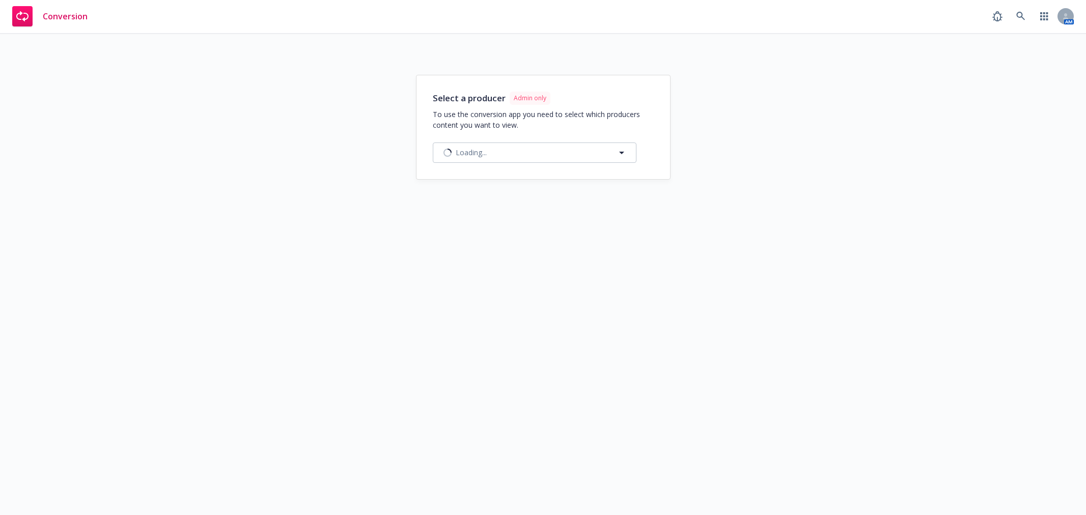 This screenshot has height=515, width=1086. What do you see at coordinates (530, 98) in the screenshot?
I see `span: Admin only` at bounding box center [530, 98].